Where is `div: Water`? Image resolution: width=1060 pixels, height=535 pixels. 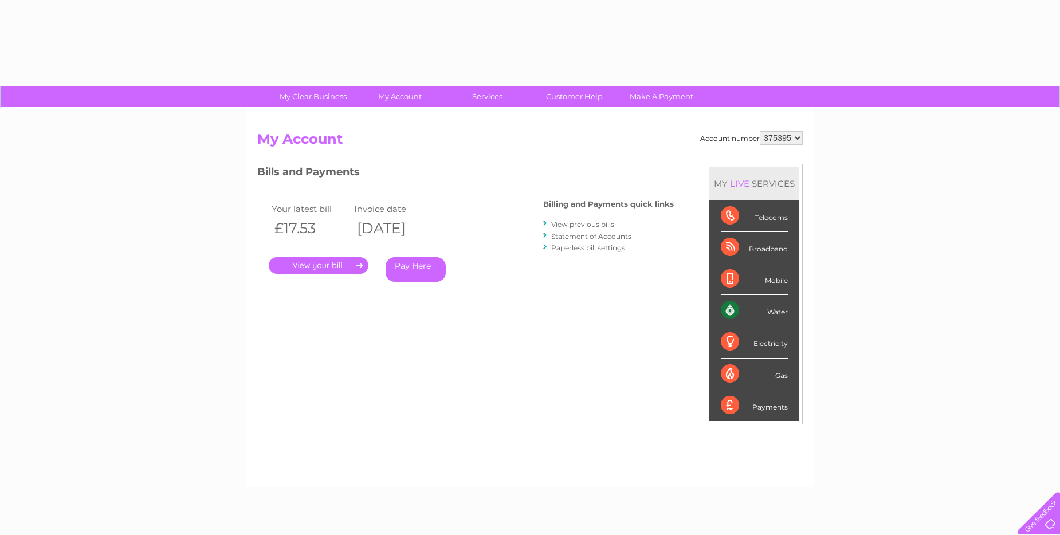
div: Water is located at coordinates (754, 310).